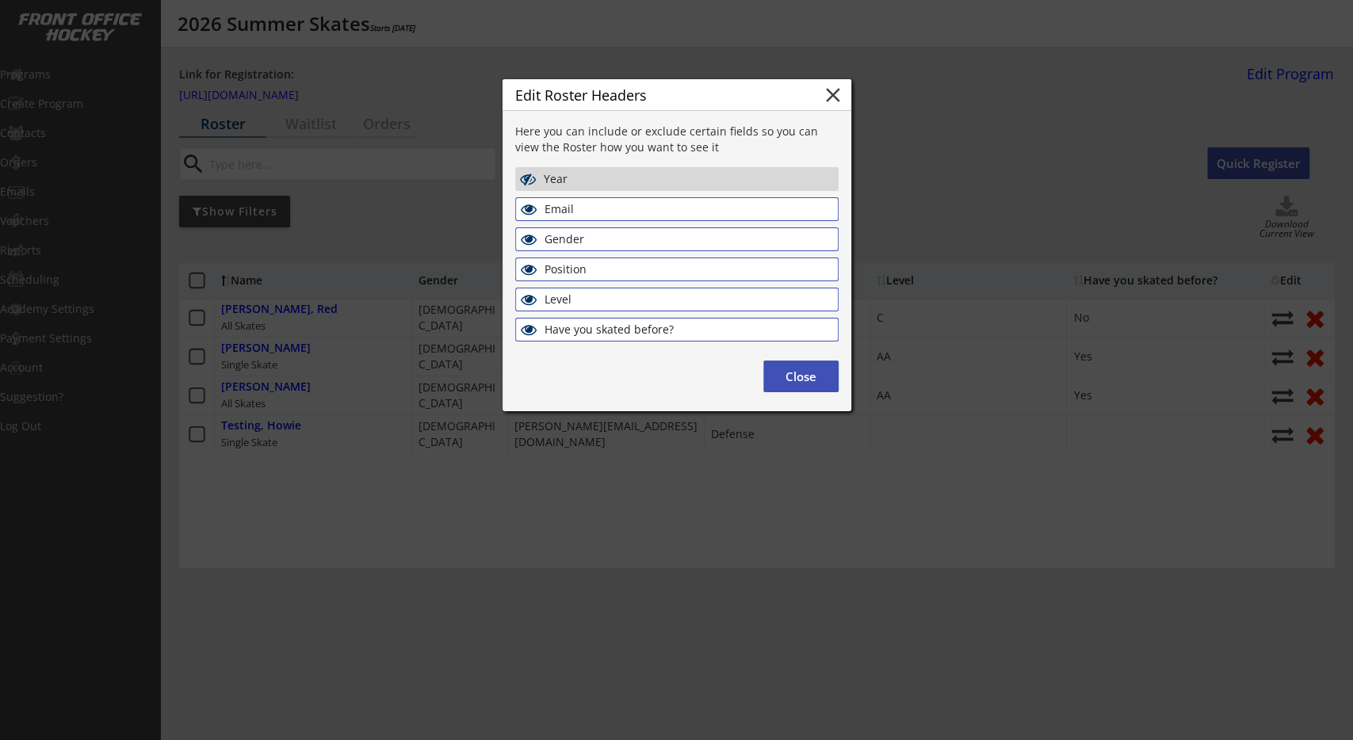 This screenshot has height=740, width=1353. What do you see at coordinates (632, 209) in the screenshot?
I see `div: Email` at bounding box center [632, 209].